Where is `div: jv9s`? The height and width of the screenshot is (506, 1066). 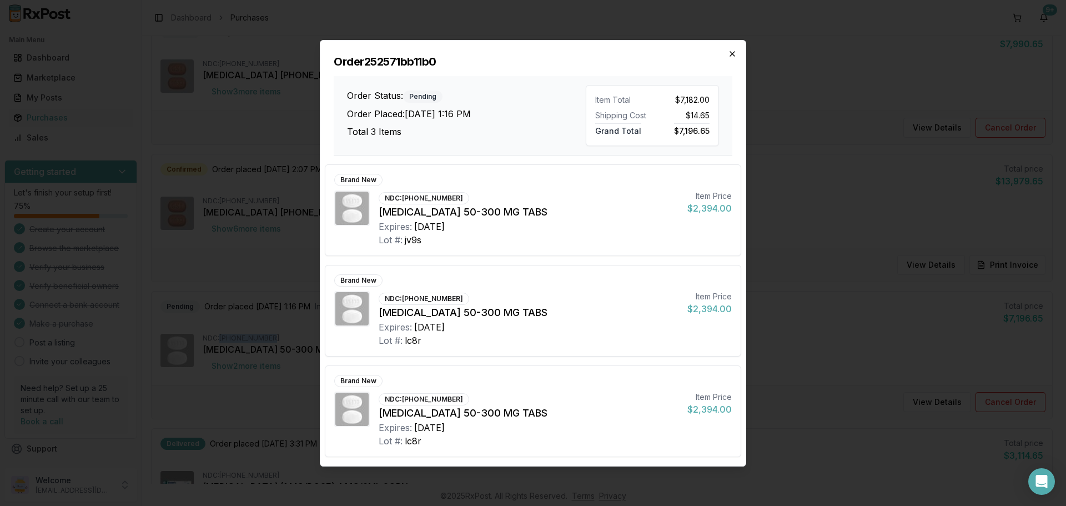
div: jv9s is located at coordinates (413, 240).